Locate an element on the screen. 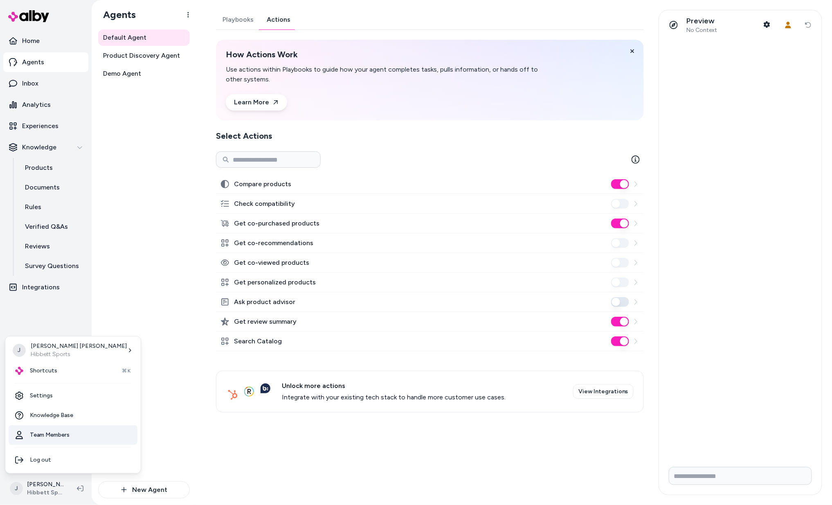 The image size is (832, 505). a: Team Members is located at coordinates (73, 435).